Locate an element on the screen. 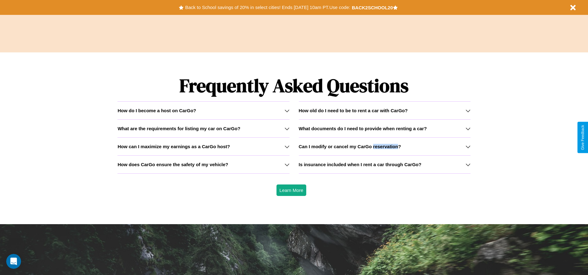  h3: How old do I need to be to rent a car with CarGo? is located at coordinates (353, 110).